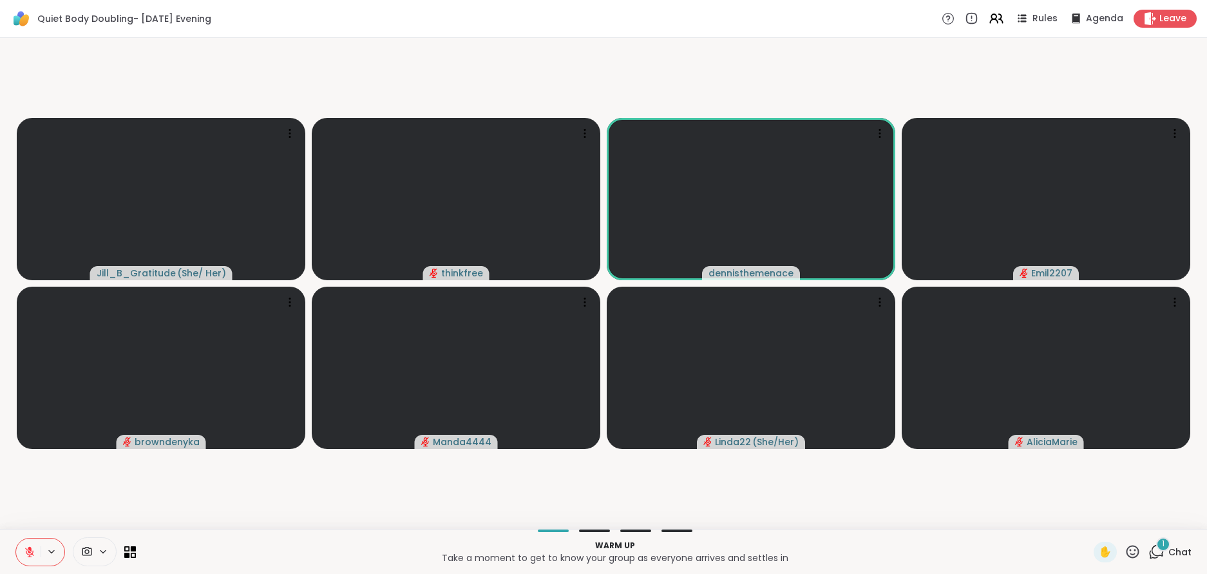 The height and width of the screenshot is (574, 1207). Describe the element at coordinates (1164, 544) in the screenshot. I see `span: 1` at that location.